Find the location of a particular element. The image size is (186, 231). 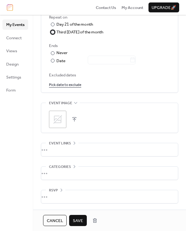

span: Upgrade 🚀 is located at coordinates (163, 8).